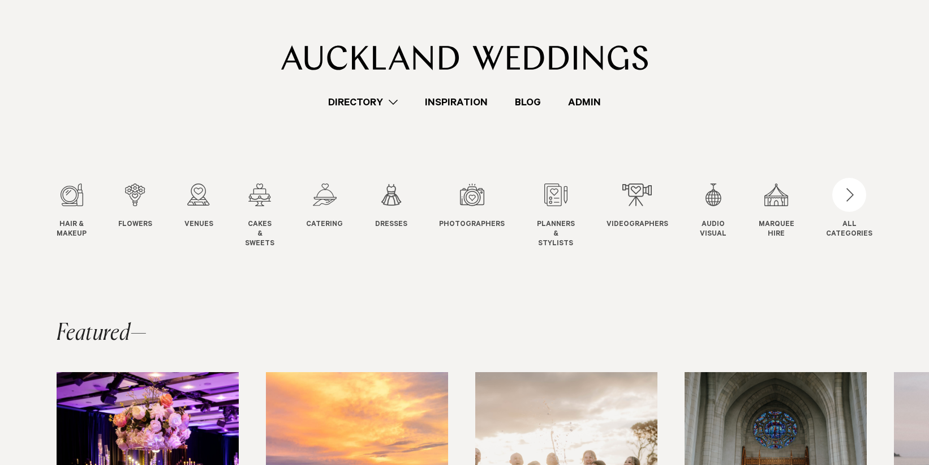 This screenshot has width=929, height=465. Describe the element at coordinates (528, 102) in the screenshot. I see `a: Blog` at that location.